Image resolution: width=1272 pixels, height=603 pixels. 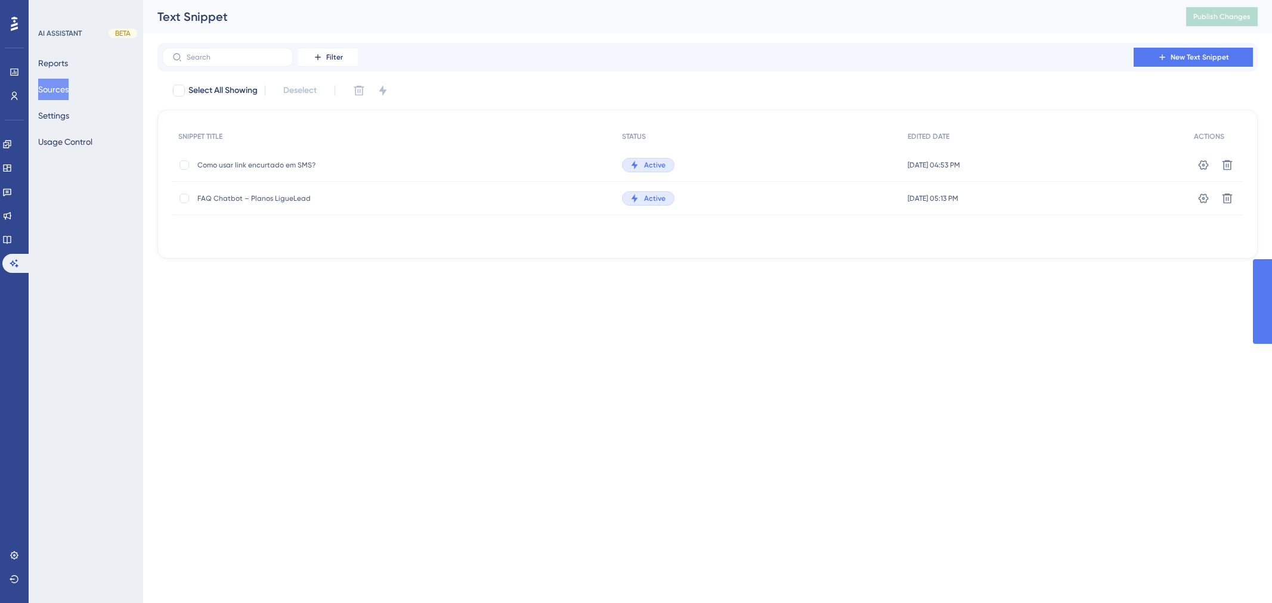 What do you see at coordinates (60, 33) in the screenshot?
I see `div: AI ASSISTANT` at bounding box center [60, 33].